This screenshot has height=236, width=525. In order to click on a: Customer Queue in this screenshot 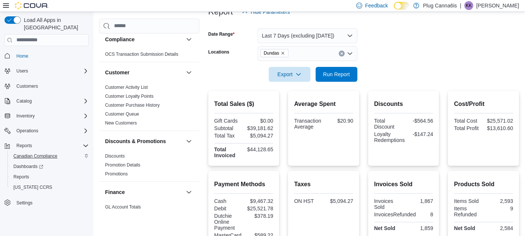, I will do `click(122, 114)`.